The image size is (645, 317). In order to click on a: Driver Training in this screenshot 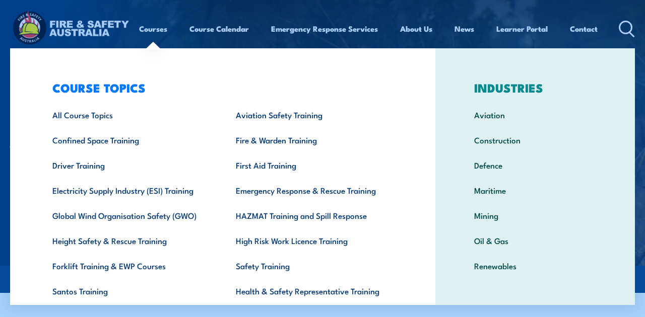, I will do `click(128, 165)`.